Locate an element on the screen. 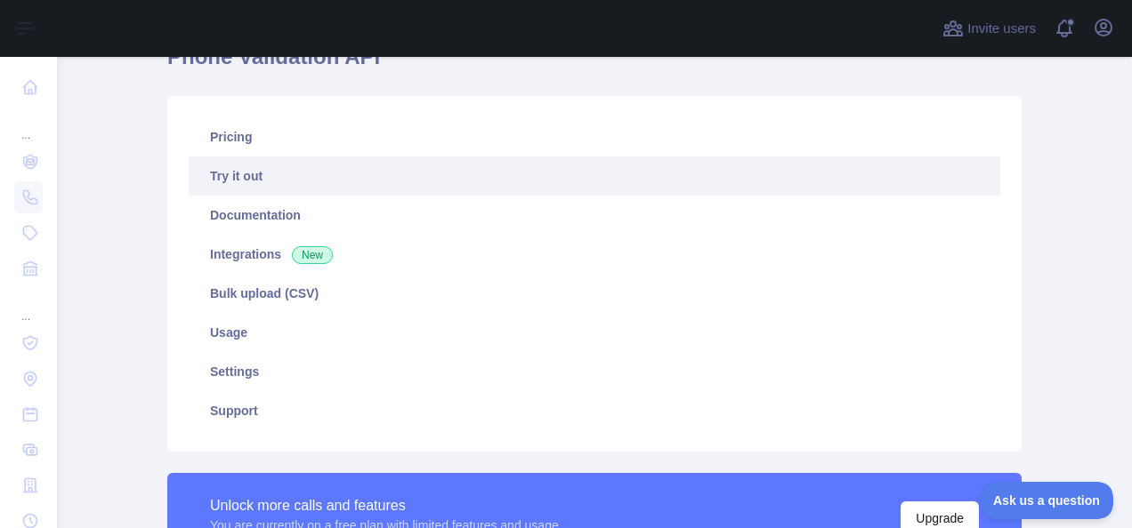 The width and height of the screenshot is (1132, 528). a: Settings is located at coordinates (594, 372).